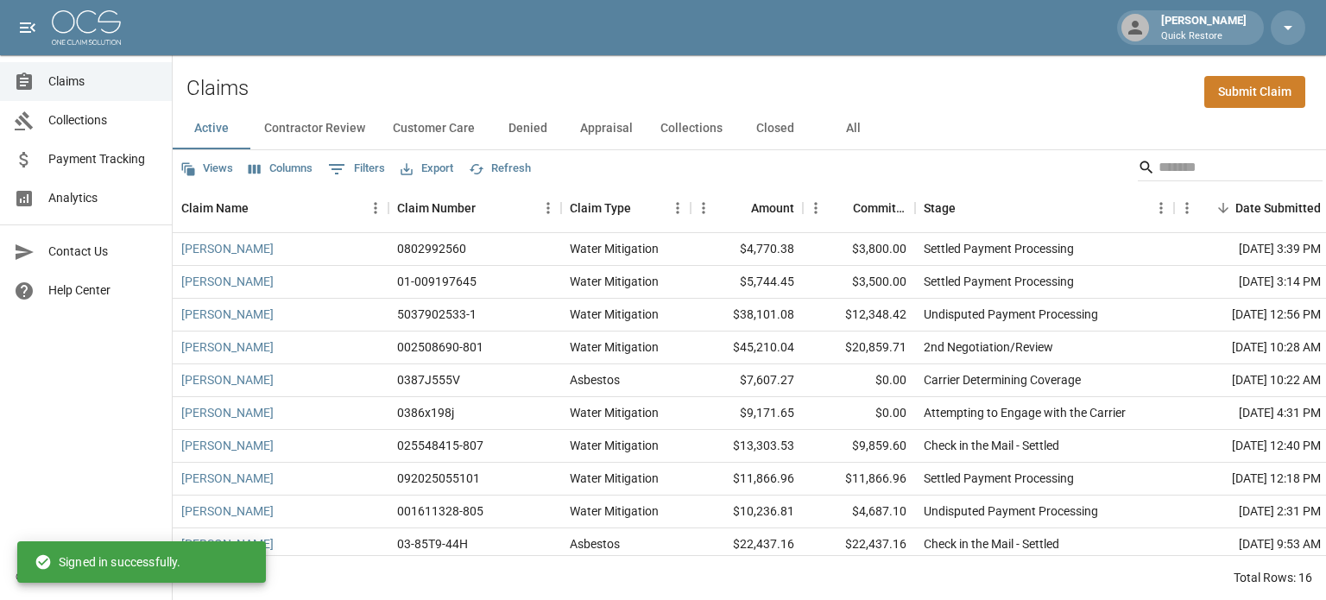 The image size is (1326, 600). Describe the element at coordinates (432, 544) in the screenshot. I see `div: 03-85T9-44H` at that location.